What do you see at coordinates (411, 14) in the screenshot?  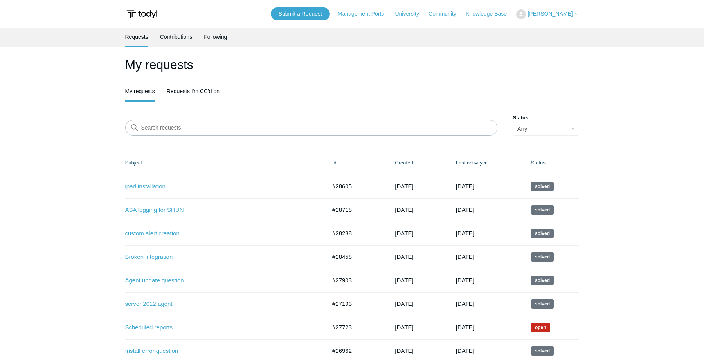 I see `a: University` at bounding box center [411, 14].